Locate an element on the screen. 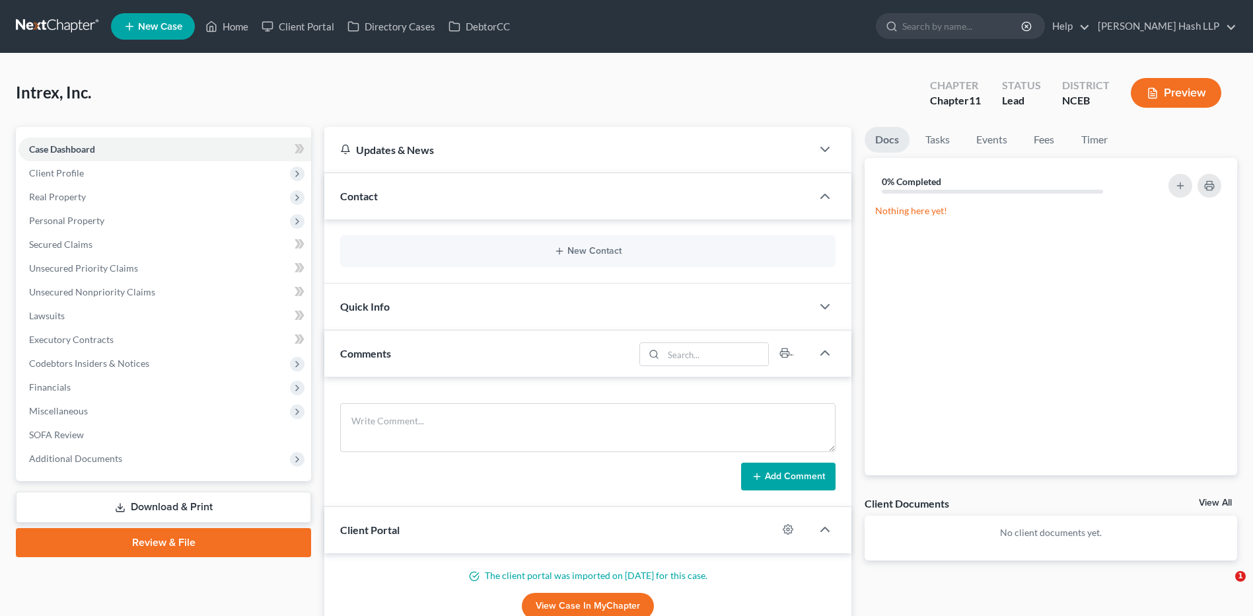 This screenshot has height=616, width=1253. span: Executory Contracts is located at coordinates (71, 339).